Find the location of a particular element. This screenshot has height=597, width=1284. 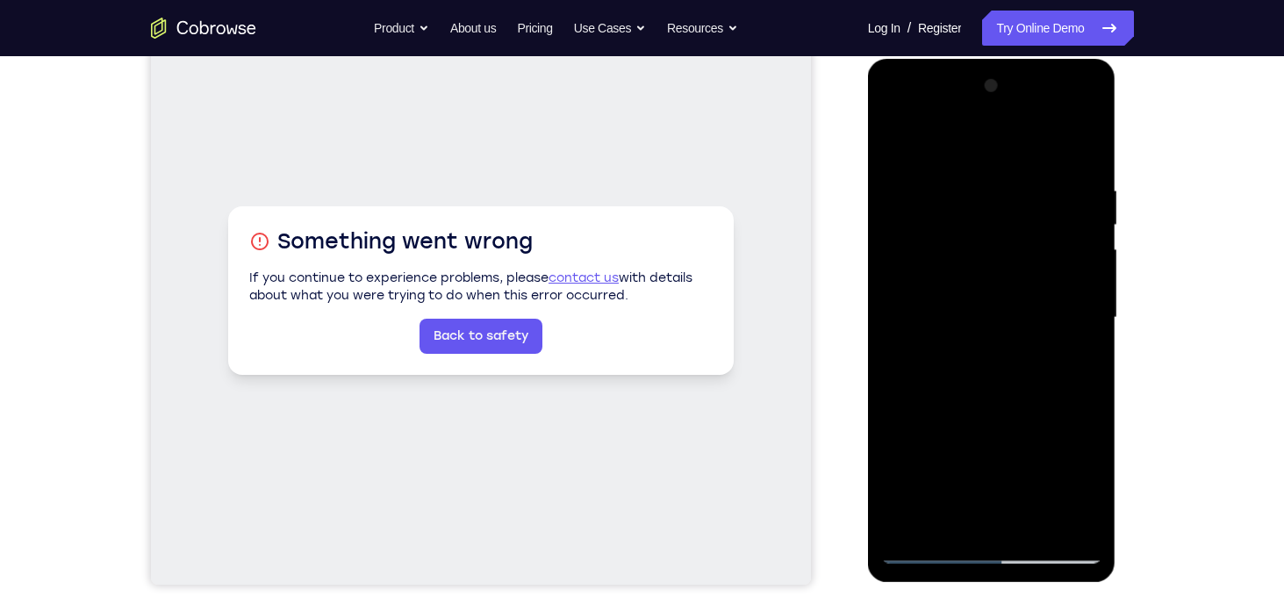

a: Go to the home page is located at coordinates (204, 28).